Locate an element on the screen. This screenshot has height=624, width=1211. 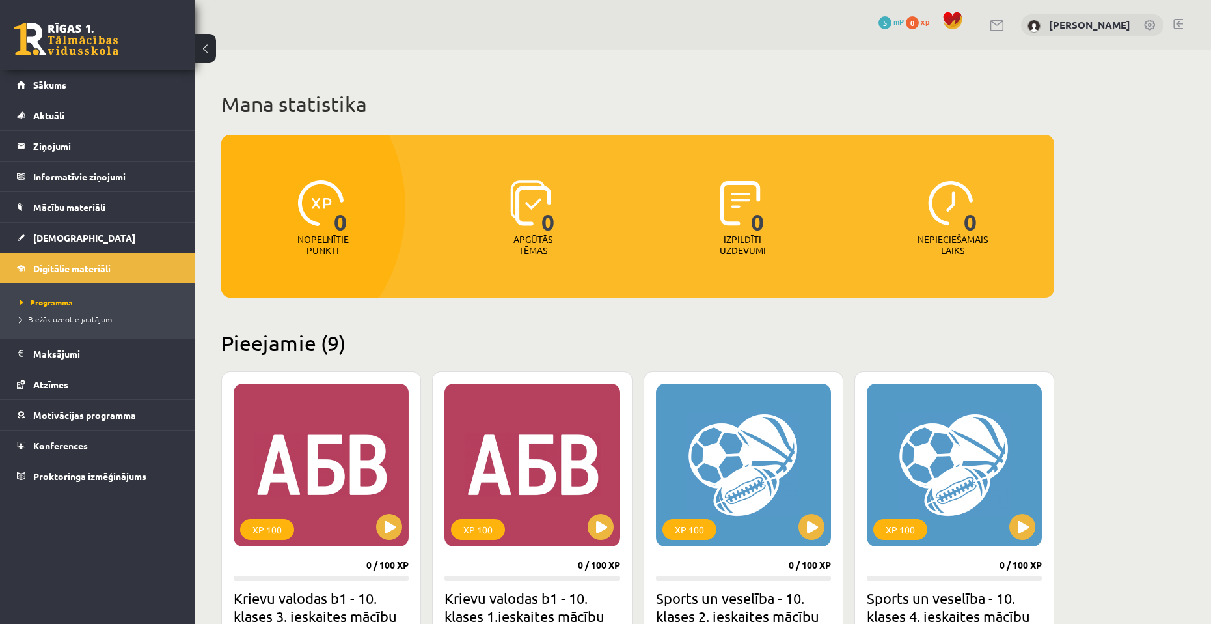
a: Programma is located at coordinates (101, 302).